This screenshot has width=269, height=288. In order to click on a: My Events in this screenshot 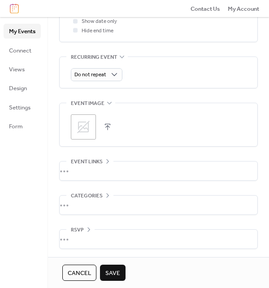, I will do `click(22, 31)`.